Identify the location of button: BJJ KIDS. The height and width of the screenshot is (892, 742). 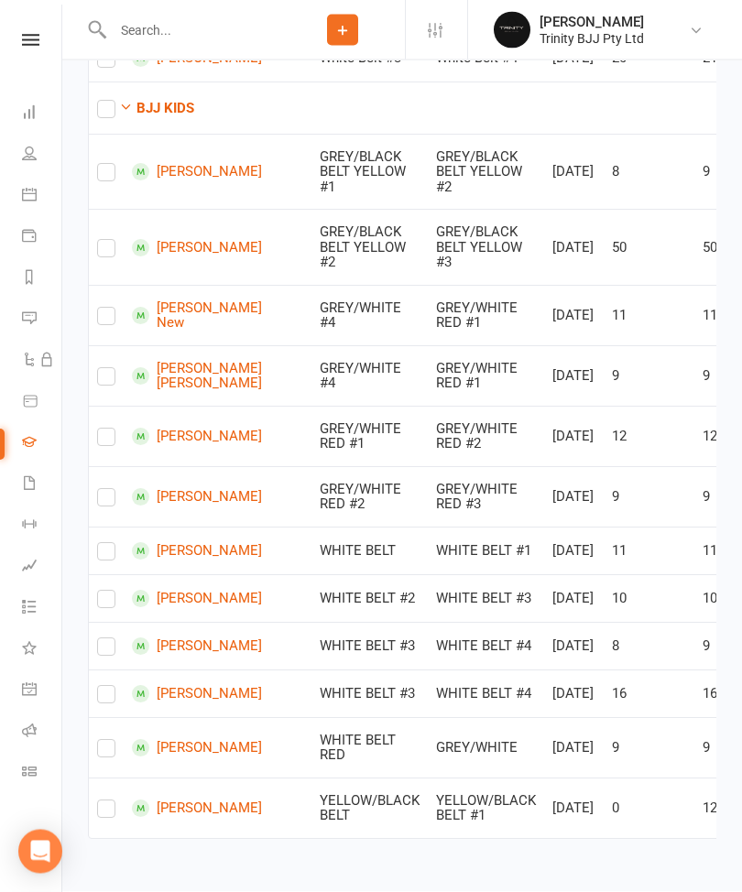
(157, 109).